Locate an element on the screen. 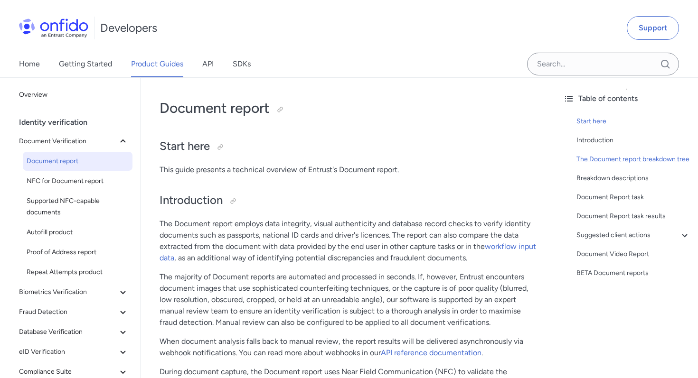 The height and width of the screenshot is (378, 698). span: Compliance Suite is located at coordinates (68, 372).